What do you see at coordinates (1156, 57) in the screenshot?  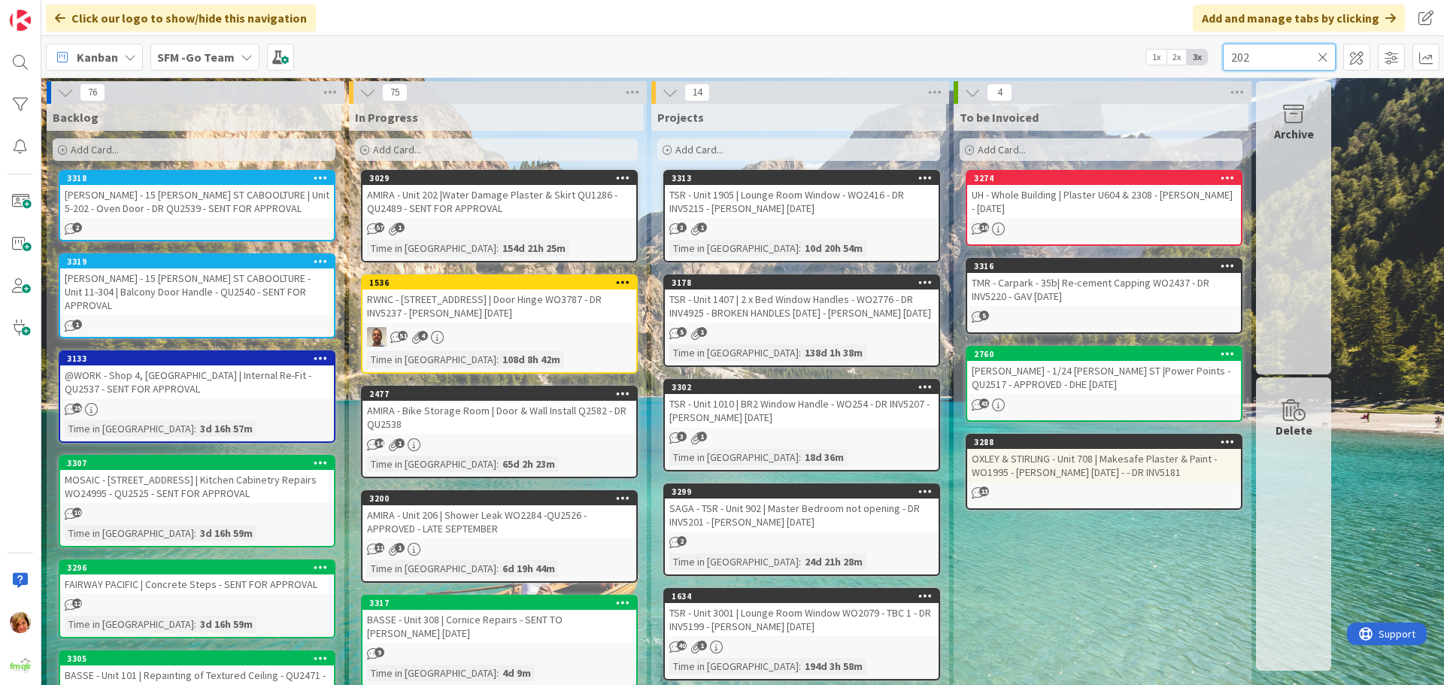 I see `span: 1x` at bounding box center [1156, 57].